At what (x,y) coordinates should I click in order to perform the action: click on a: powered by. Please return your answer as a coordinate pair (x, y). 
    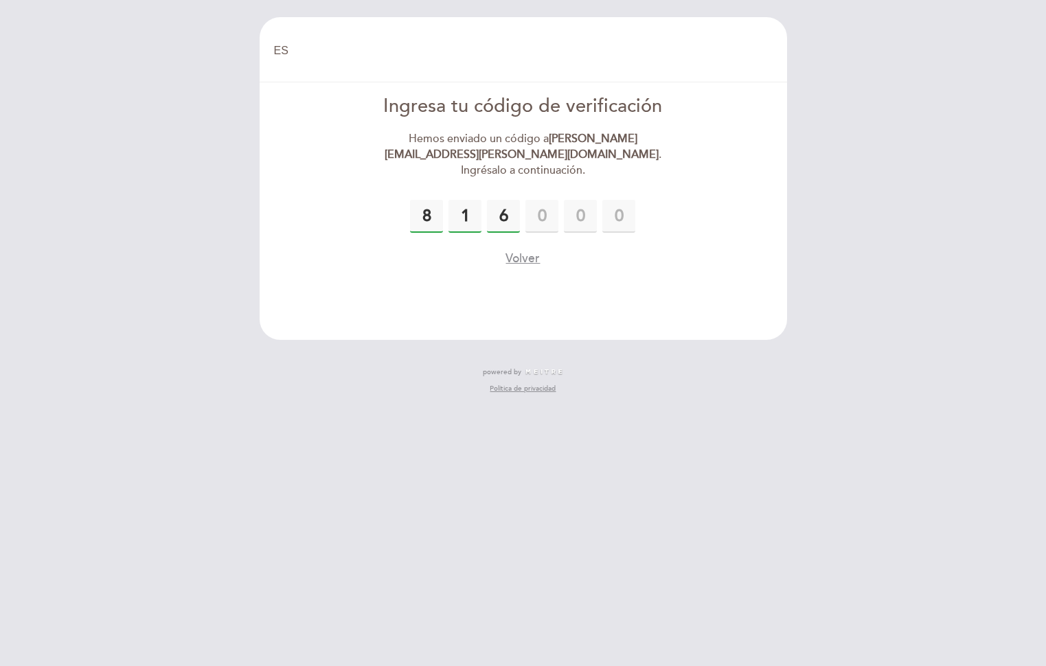
    Looking at the image, I should click on (524, 372).